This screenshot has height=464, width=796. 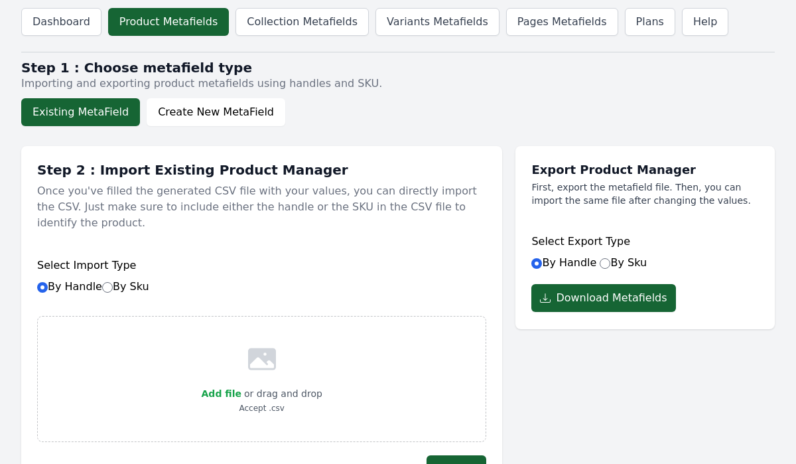 What do you see at coordinates (398, 84) in the screenshot?
I see `p: Importing and exporting product metafields using handles and SKU.` at bounding box center [398, 84].